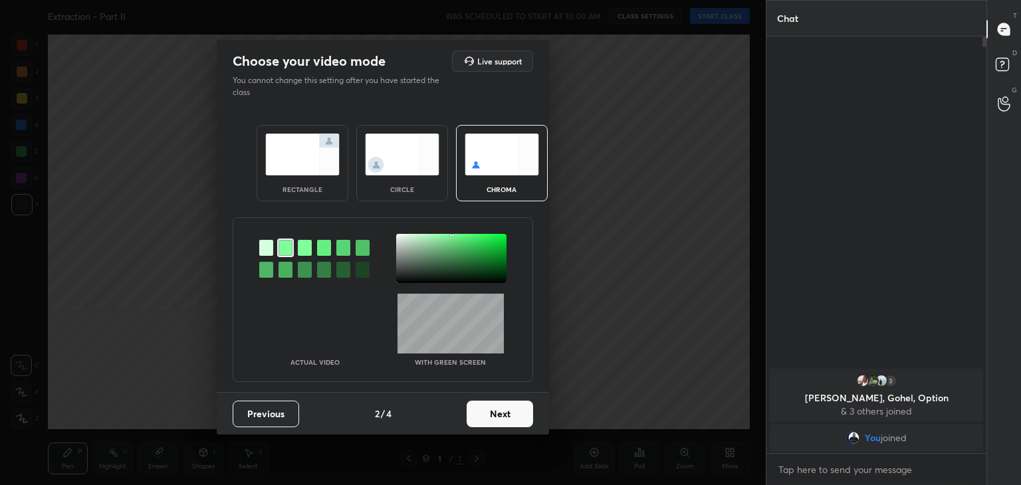  Describe the element at coordinates (309, 61) in the screenshot. I see `h2: Choose your video mode` at that location.